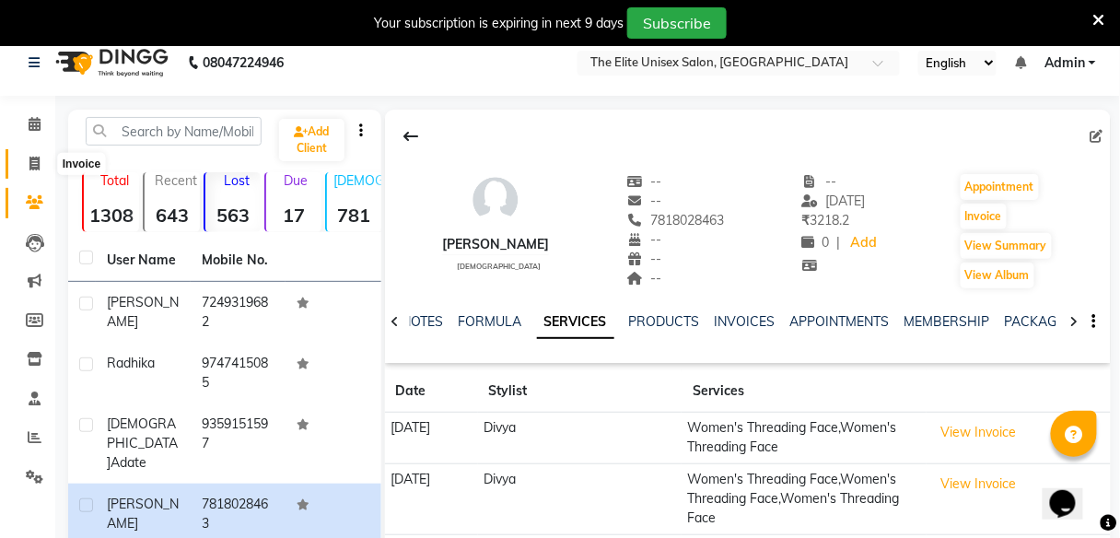 This screenshot has width=1120, height=538. I want to click on a: APPOINTMENTS, so click(840, 321).